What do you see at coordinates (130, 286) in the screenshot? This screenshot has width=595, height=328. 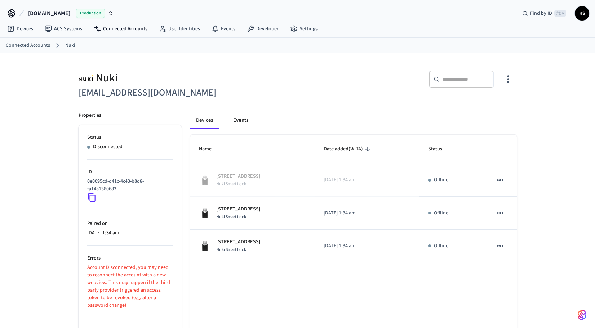 I see `p: Account Disconnected, you may need to reconnect the account with a new webview. This may happen i...` at bounding box center [130, 286].